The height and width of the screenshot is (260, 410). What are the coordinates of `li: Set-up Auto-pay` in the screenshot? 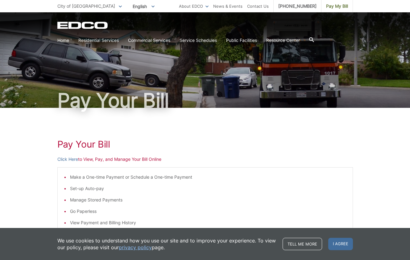 It's located at (208, 189).